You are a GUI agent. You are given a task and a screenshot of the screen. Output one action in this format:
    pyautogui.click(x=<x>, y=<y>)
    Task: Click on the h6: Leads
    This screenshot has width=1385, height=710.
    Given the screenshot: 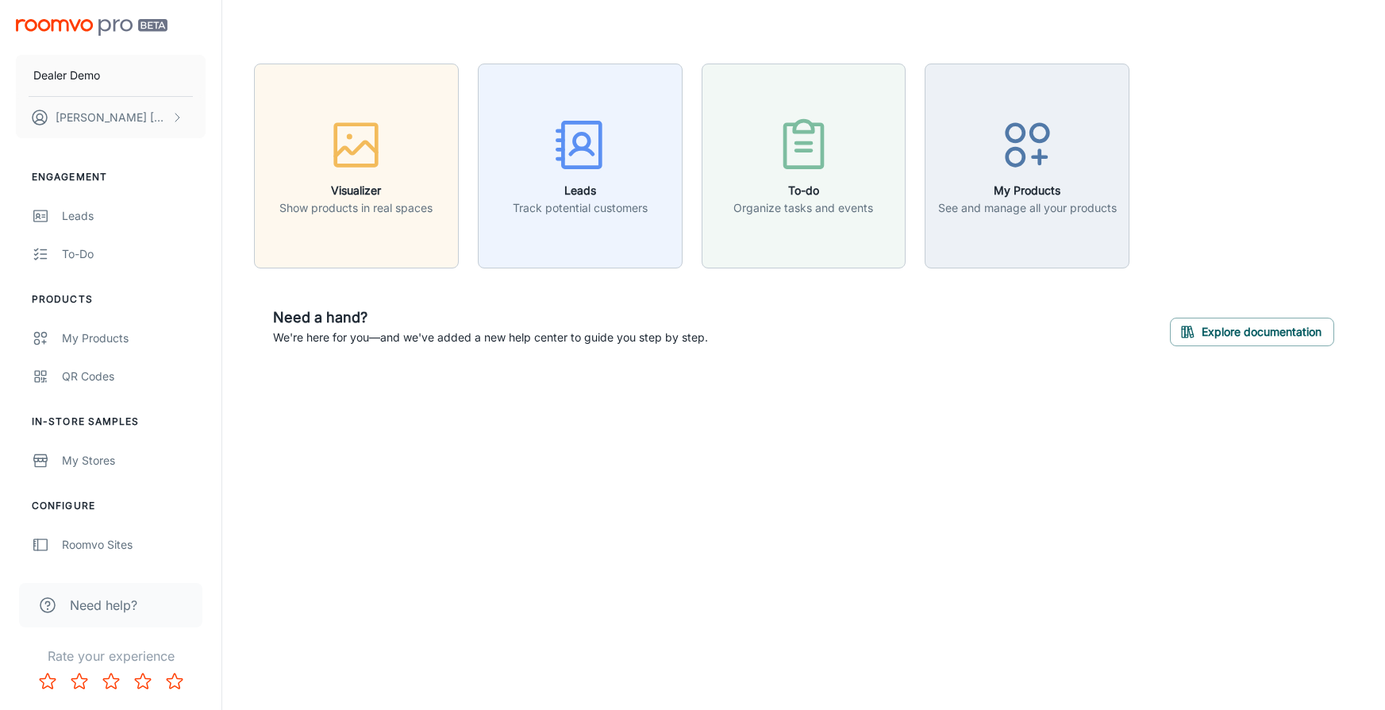 What is the action you would take?
    pyautogui.click(x=580, y=191)
    